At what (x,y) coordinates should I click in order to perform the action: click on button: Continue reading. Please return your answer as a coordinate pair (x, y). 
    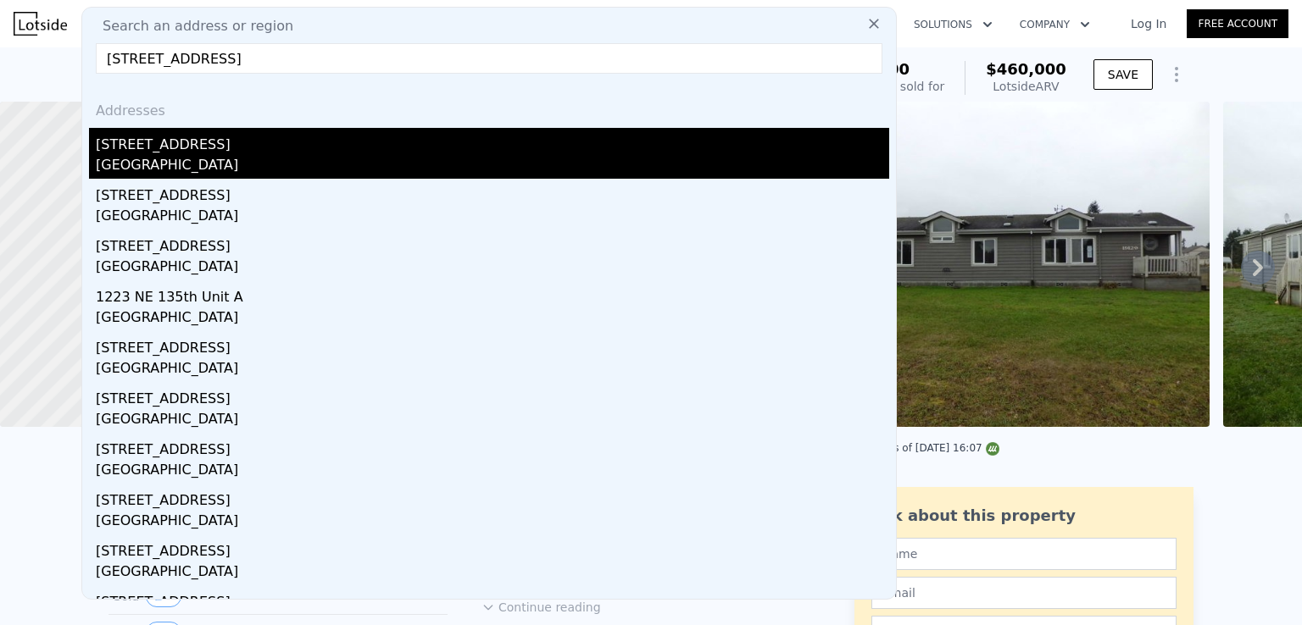
    Looking at the image, I should click on (541, 608).